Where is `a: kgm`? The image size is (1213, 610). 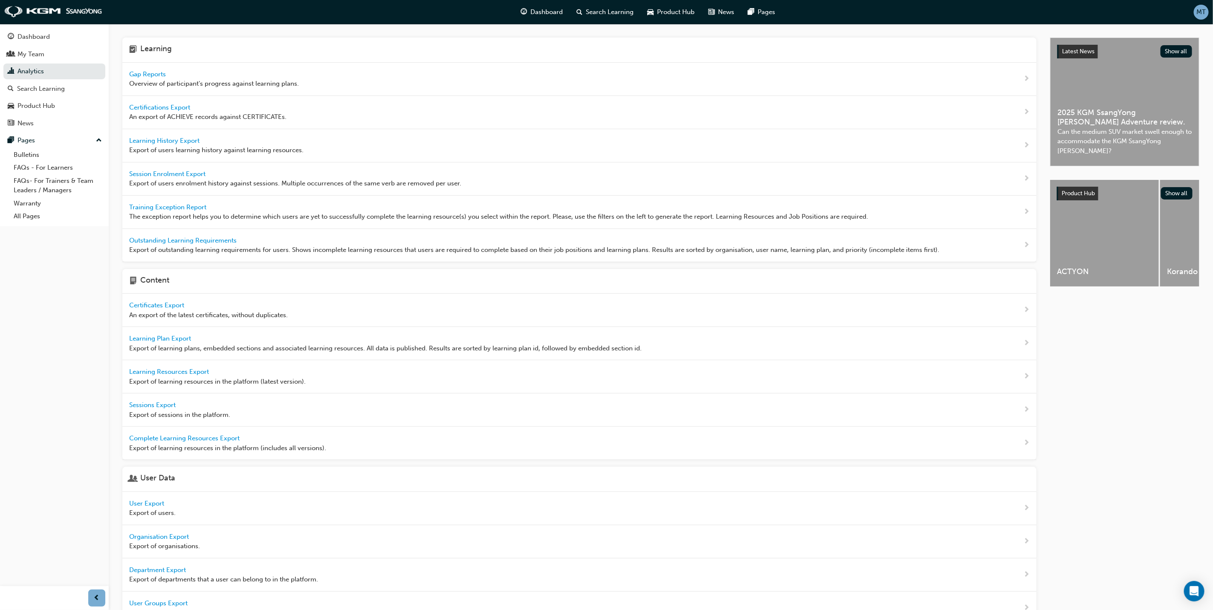
a: kgm is located at coordinates (53, 12).